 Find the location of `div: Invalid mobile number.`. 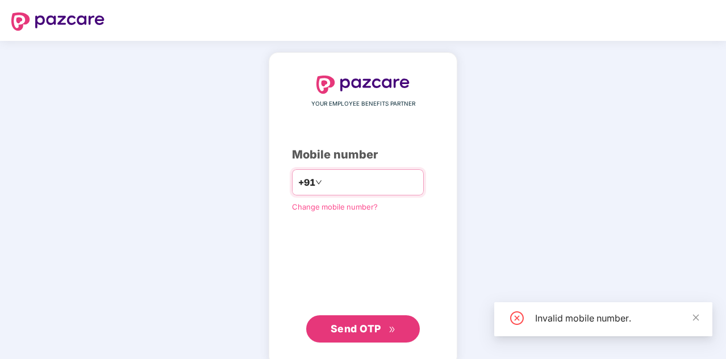

div: Invalid mobile number. is located at coordinates (617, 318).